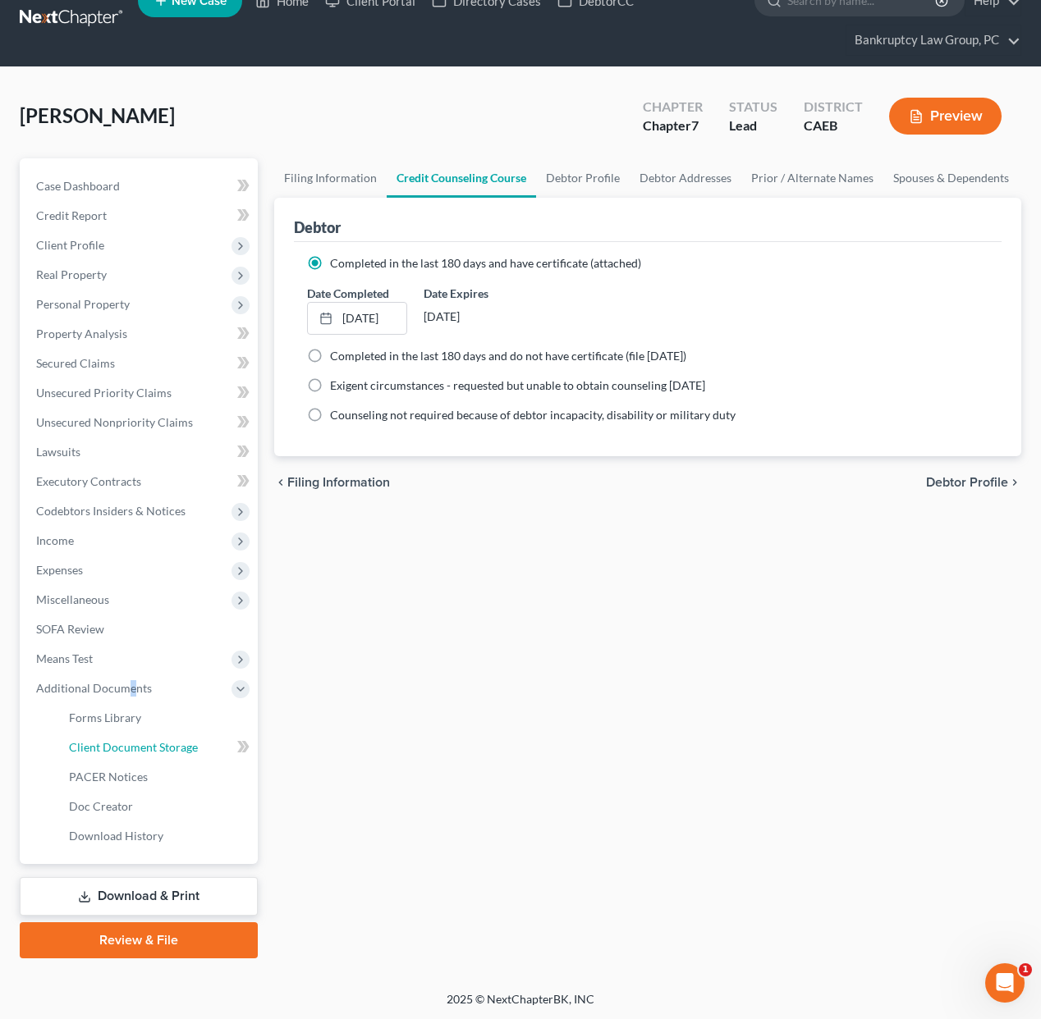  What do you see at coordinates (473, 293) in the screenshot?
I see `label: Date Expires` at bounding box center [473, 293].